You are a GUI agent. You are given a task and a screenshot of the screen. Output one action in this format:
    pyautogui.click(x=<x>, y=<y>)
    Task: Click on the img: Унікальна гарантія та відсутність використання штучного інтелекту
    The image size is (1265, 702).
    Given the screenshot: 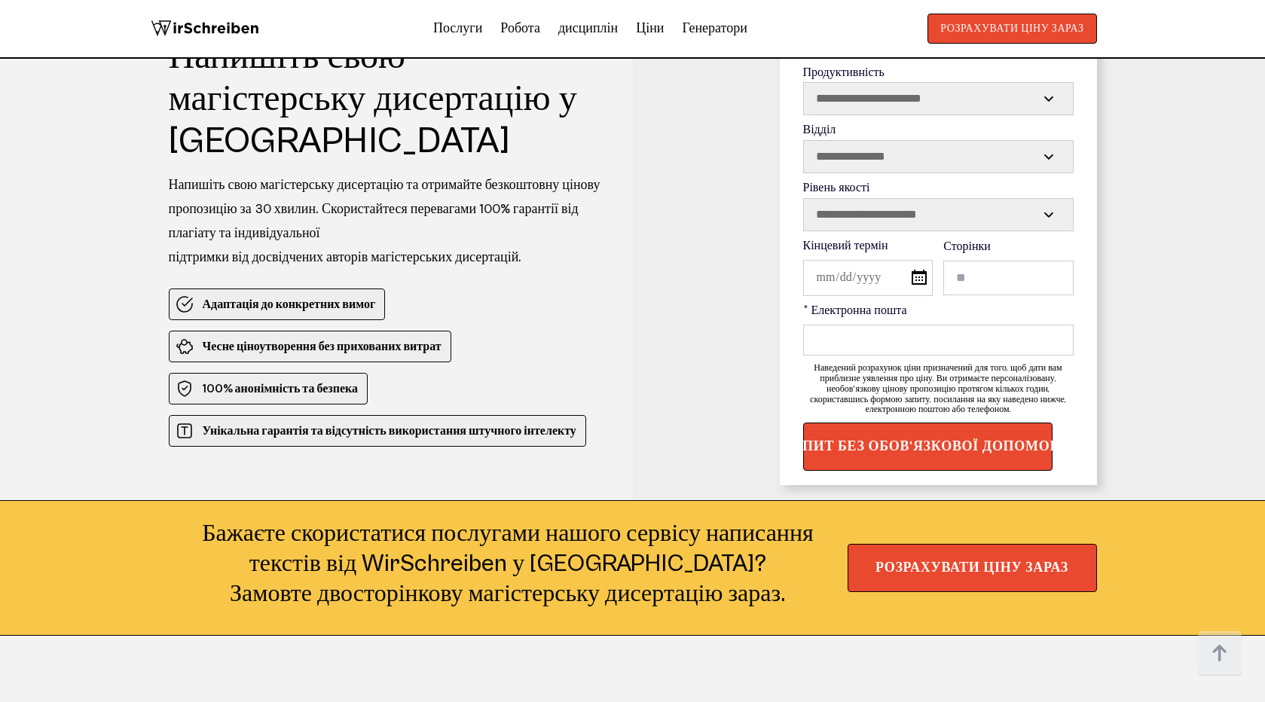 What is the action you would take?
    pyautogui.click(x=185, y=431)
    